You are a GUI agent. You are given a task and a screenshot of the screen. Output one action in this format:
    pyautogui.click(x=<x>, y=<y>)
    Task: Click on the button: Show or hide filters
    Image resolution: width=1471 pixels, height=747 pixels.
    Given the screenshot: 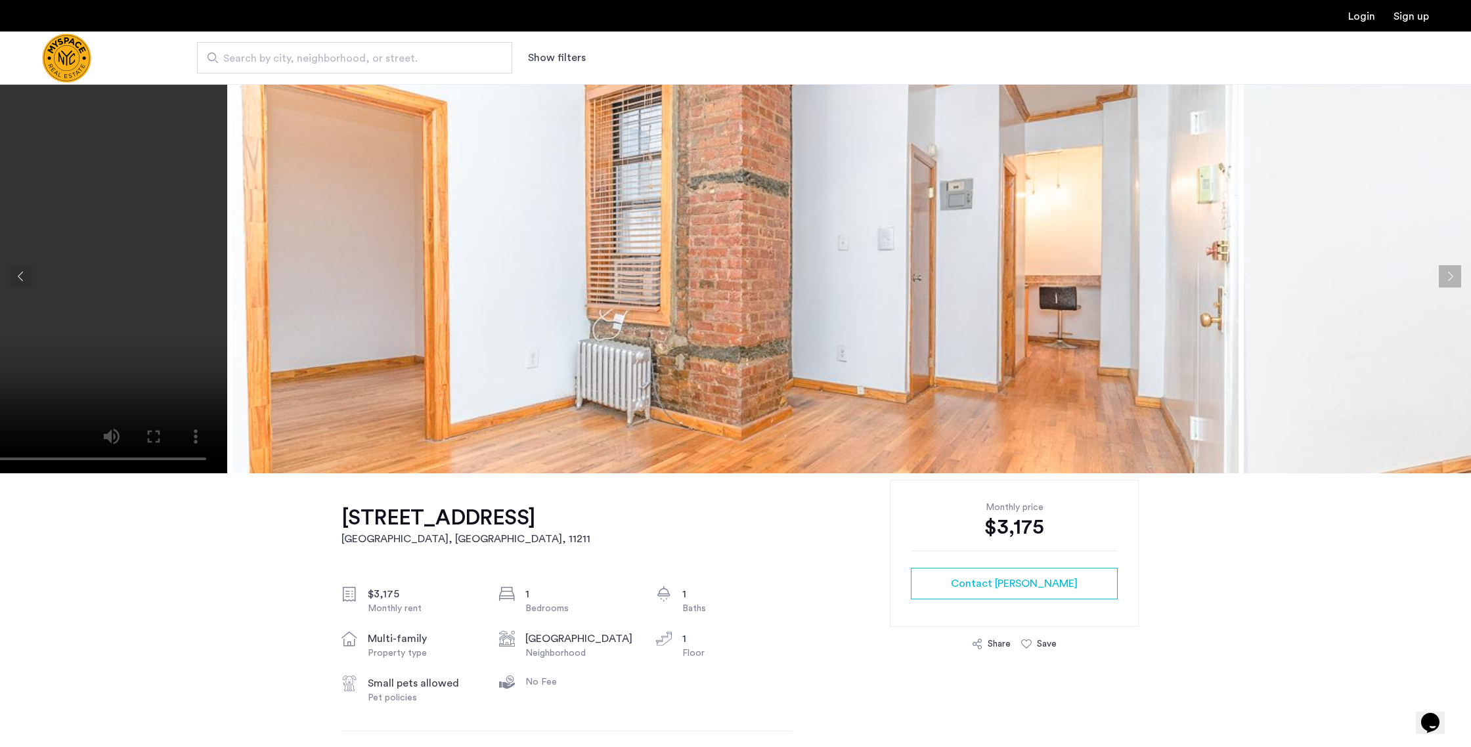 What is the action you would take?
    pyautogui.click(x=557, y=58)
    